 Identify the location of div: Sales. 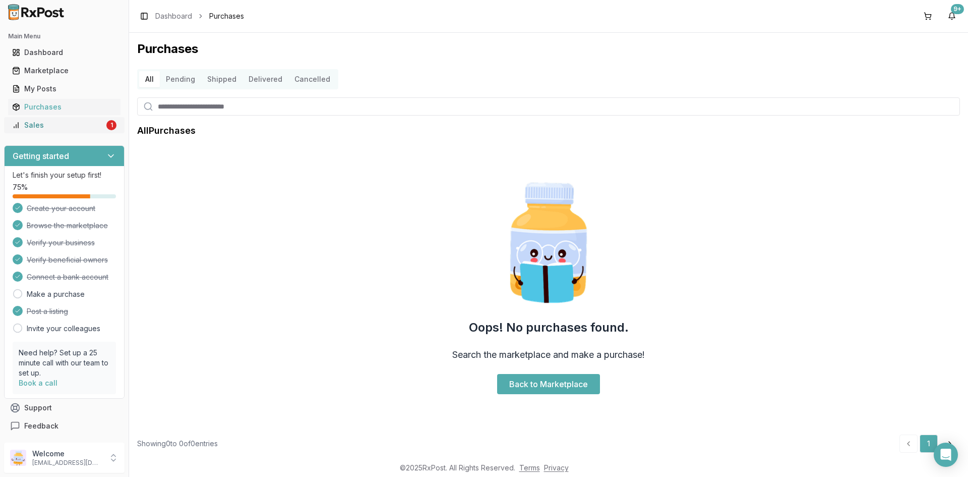
(58, 125).